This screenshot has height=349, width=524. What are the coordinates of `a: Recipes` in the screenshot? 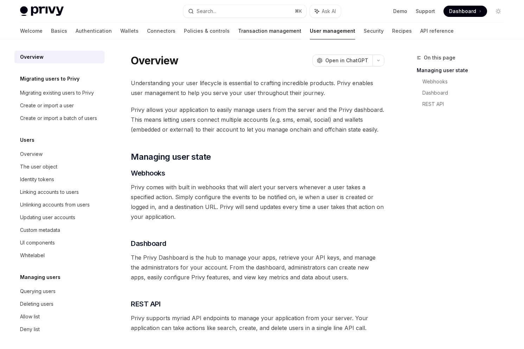 It's located at (402, 31).